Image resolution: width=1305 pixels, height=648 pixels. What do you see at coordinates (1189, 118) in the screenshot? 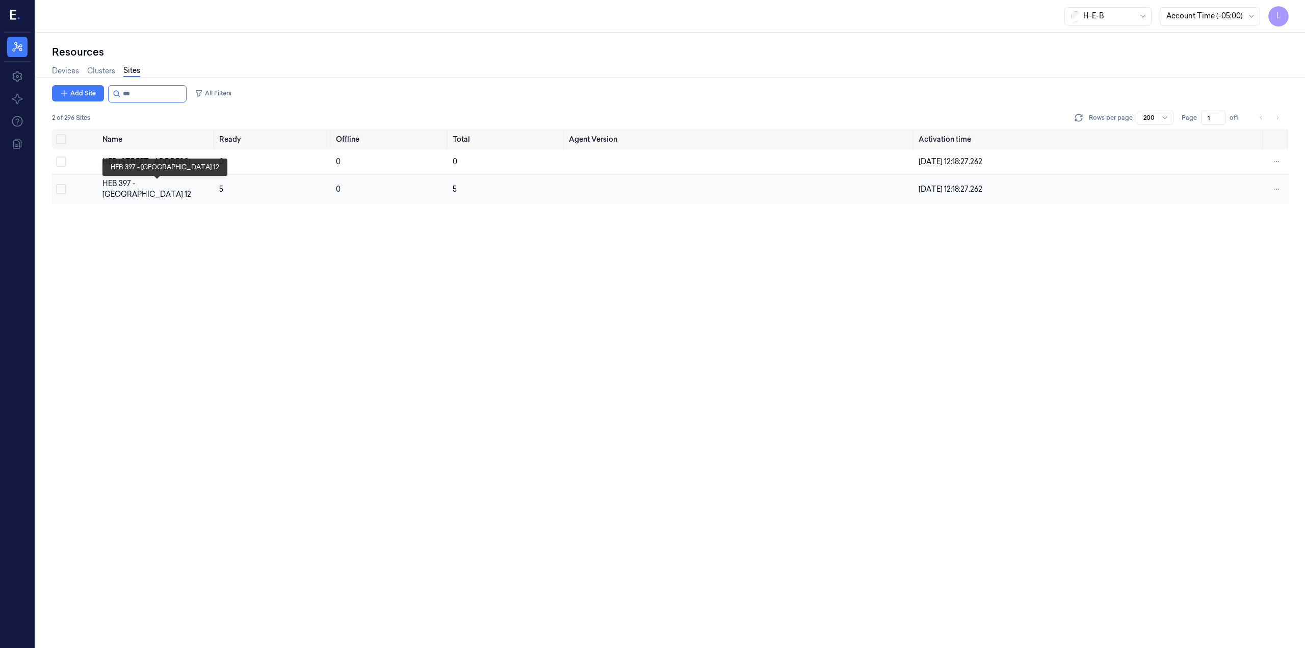
I see `span: Page` at bounding box center [1189, 118].